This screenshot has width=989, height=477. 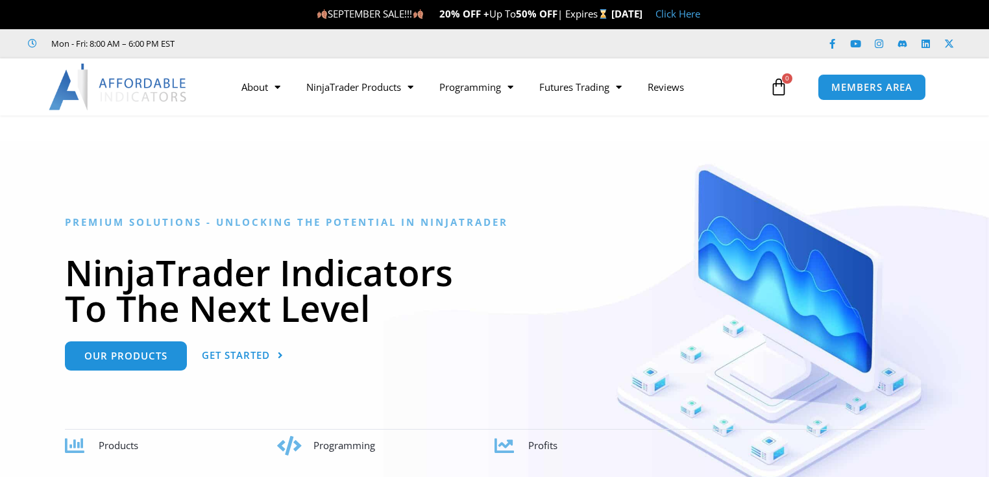 What do you see at coordinates (464, 14) in the screenshot?
I see `span: SEPTEMBER SALE!!! Up To | Expires` at bounding box center [464, 14].